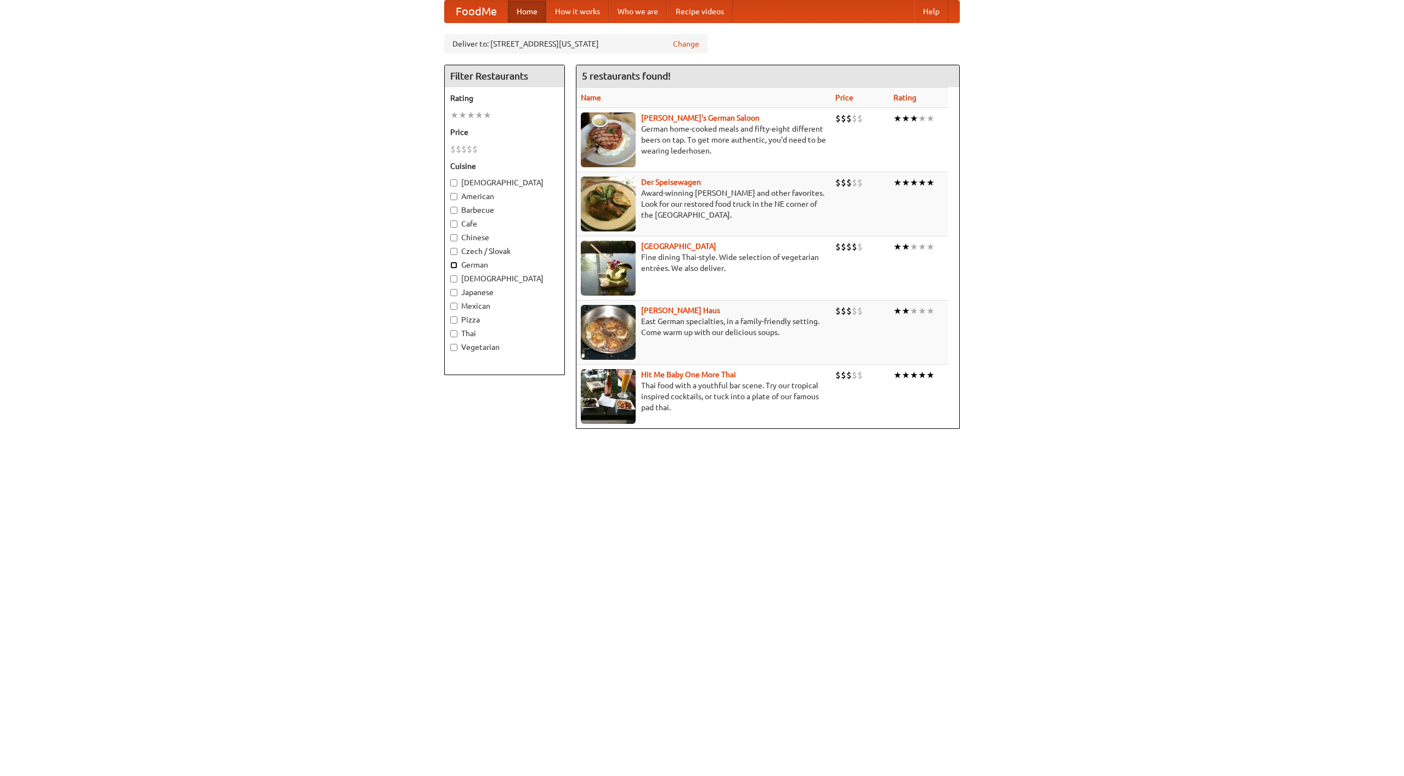  What do you see at coordinates (454, 210) in the screenshot?
I see `input: Barbecue` at bounding box center [454, 210].